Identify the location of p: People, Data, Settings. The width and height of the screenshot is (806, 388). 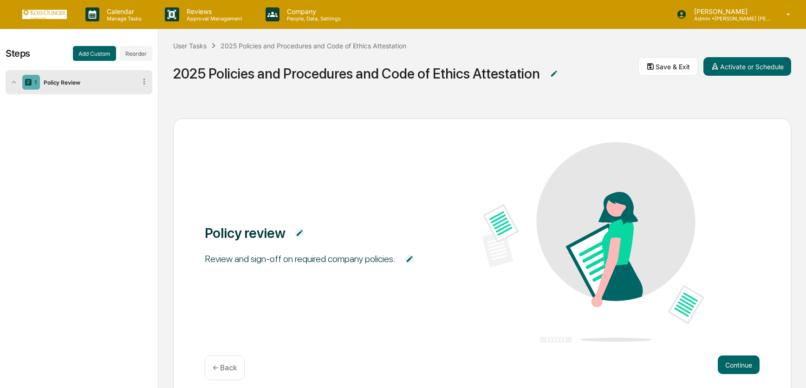
(313, 19).